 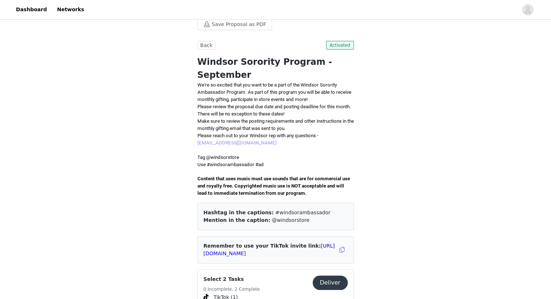 I want to click on span: #windsorambassador, so click(x=303, y=213).